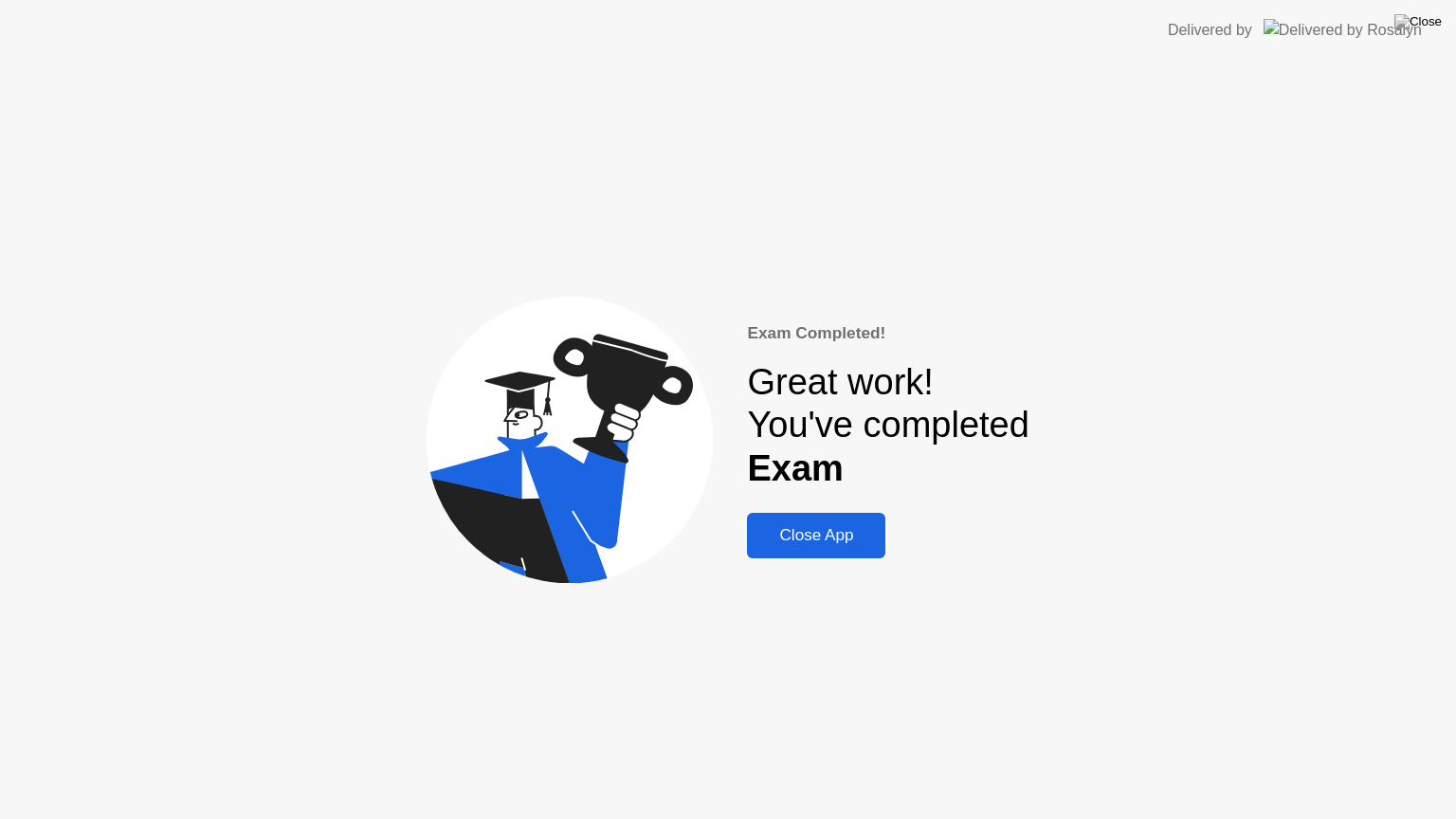 This screenshot has width=1456, height=819. What do you see at coordinates (888, 333) in the screenshot?
I see `div: Exam Completed!` at bounding box center [888, 333].